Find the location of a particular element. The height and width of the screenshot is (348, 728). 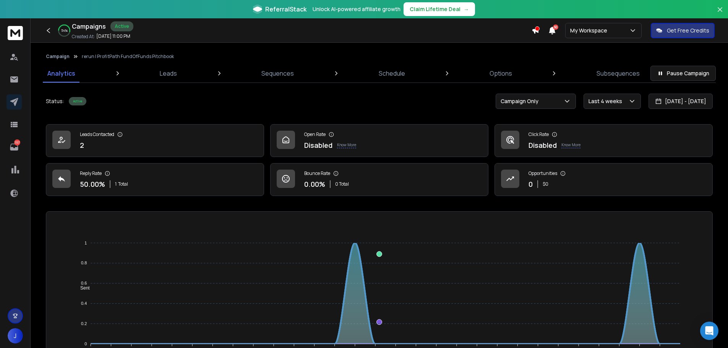

p: rerun | ProfitPath FundOfFunds Pitchbook is located at coordinates (128, 57).